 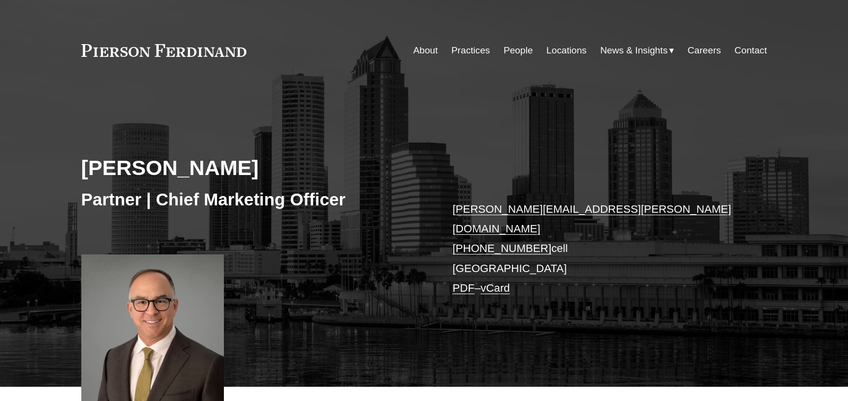 I want to click on a: Practices, so click(x=470, y=50).